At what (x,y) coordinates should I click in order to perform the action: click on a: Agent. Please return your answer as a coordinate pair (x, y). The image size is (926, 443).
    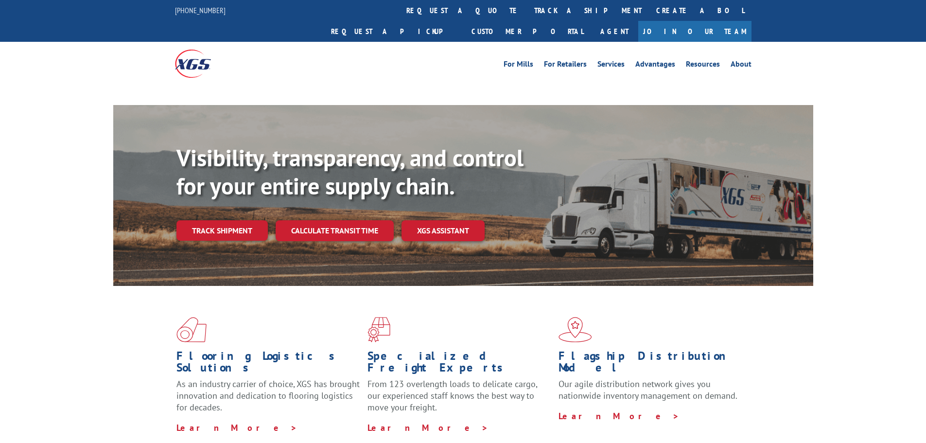
    Looking at the image, I should click on (615, 31).